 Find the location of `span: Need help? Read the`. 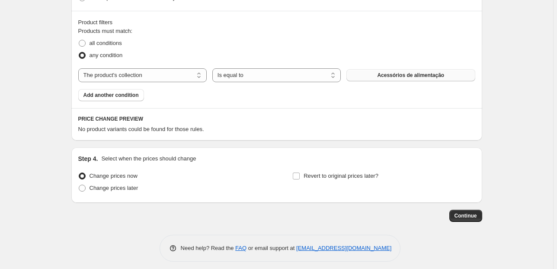

span: Need help? Read the is located at coordinates (208, 248).